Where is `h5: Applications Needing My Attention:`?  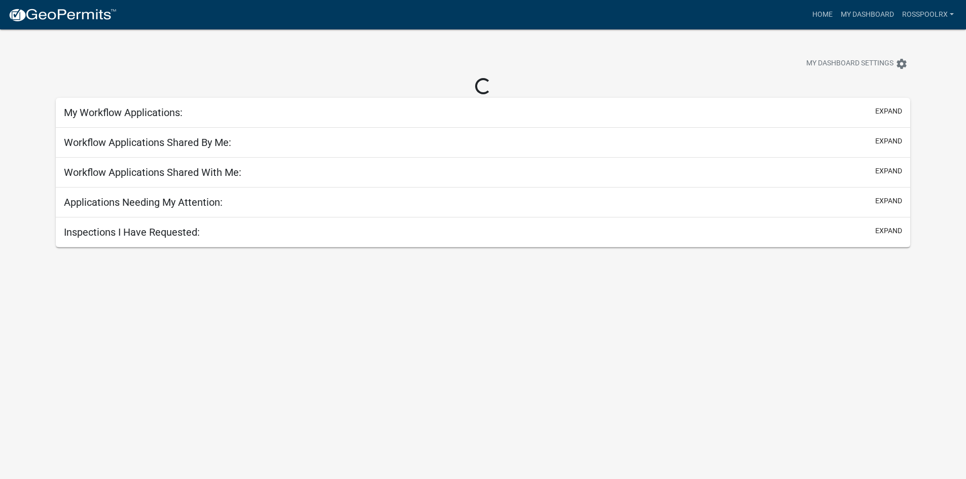 h5: Applications Needing My Attention: is located at coordinates (143, 202).